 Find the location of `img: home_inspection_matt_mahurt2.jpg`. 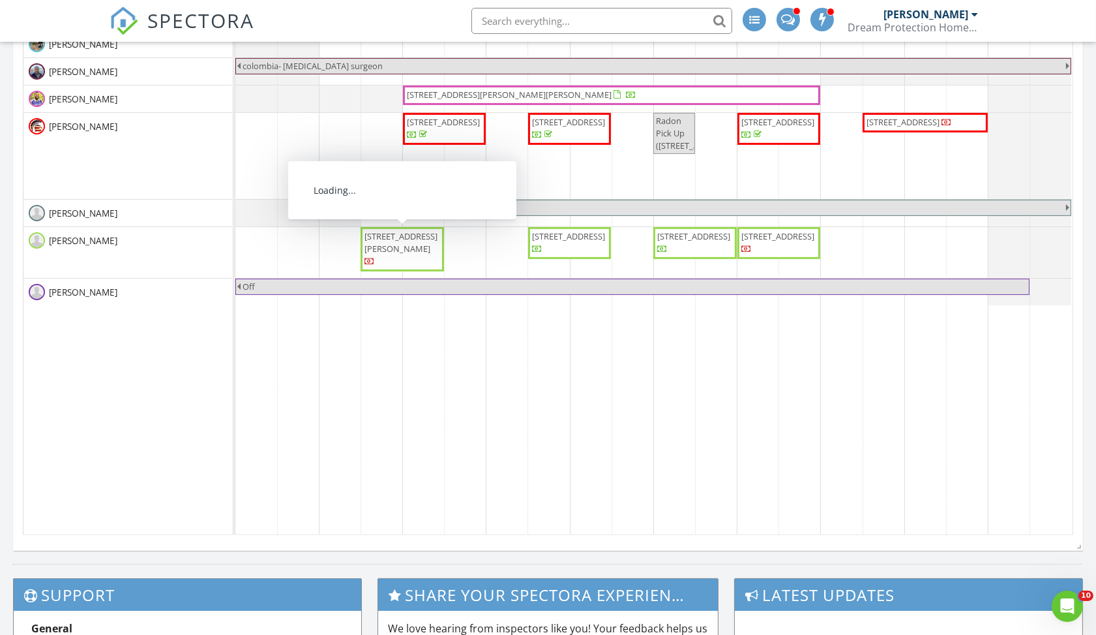

img: home_inspection_matt_mahurt2.jpg is located at coordinates (37, 98).